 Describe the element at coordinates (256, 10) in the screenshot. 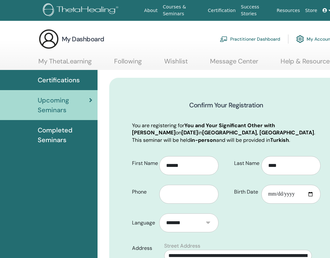

I see `a: Success Stories` at that location.